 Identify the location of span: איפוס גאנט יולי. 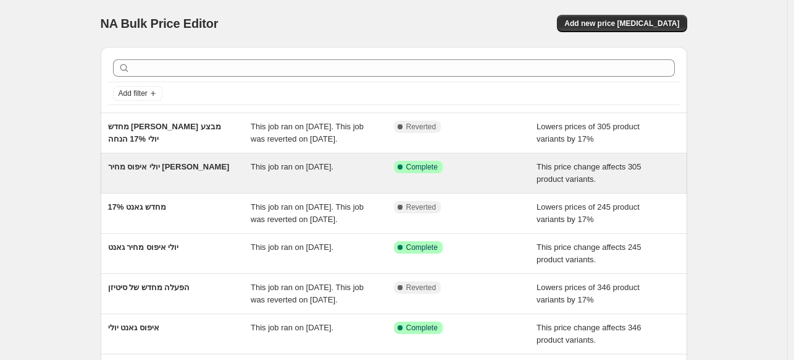
(133, 327).